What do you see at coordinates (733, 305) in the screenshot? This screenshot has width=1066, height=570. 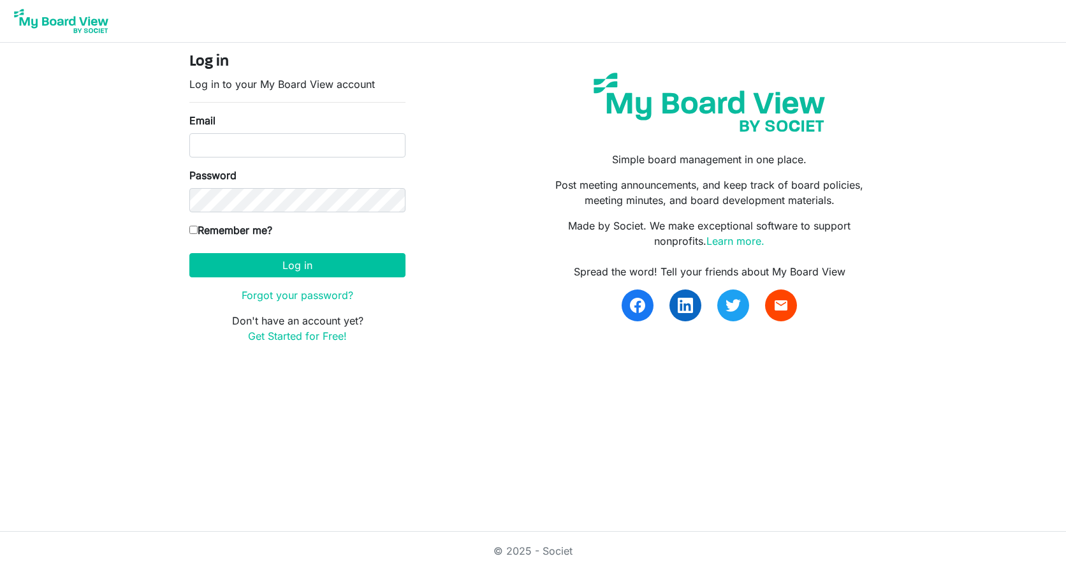 I see `img: twitter.svg` at bounding box center [733, 305].